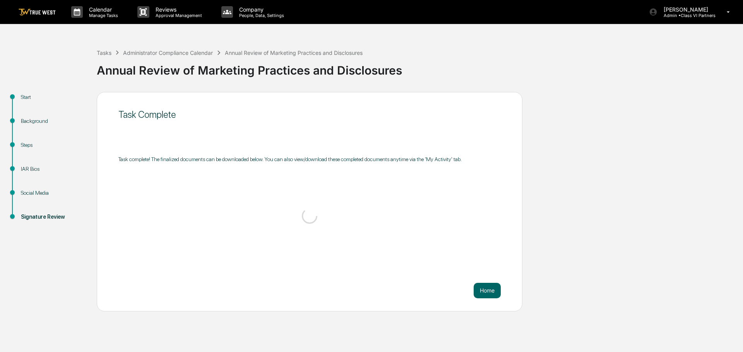 Image resolution: width=743 pixels, height=352 pixels. Describe the element at coordinates (686, 15) in the screenshot. I see `p: Admin • Class VI Partners` at that location.